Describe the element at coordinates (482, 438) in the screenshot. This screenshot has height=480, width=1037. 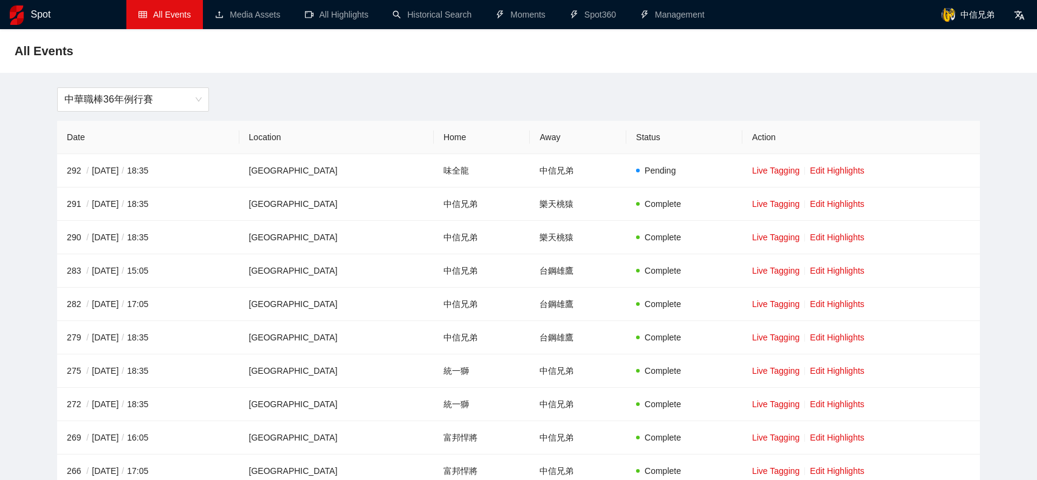
I see `td: 富邦悍將` at that location.